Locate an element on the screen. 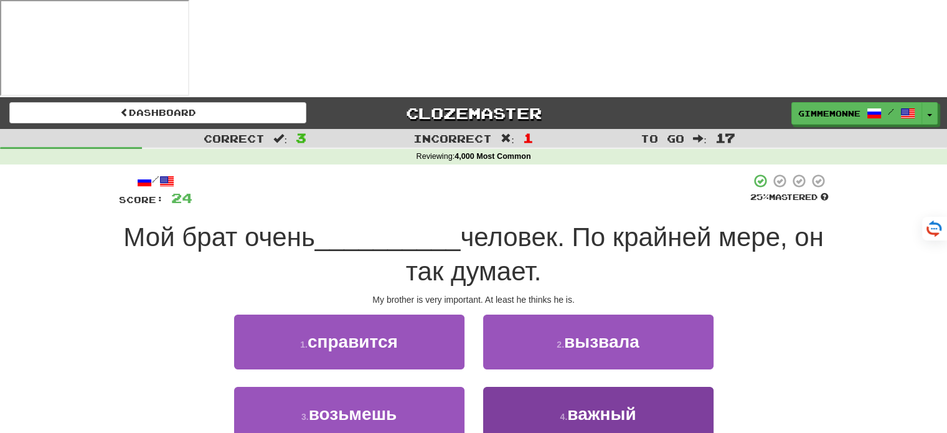 This screenshot has height=433, width=947. span: важный is located at coordinates (601, 413).